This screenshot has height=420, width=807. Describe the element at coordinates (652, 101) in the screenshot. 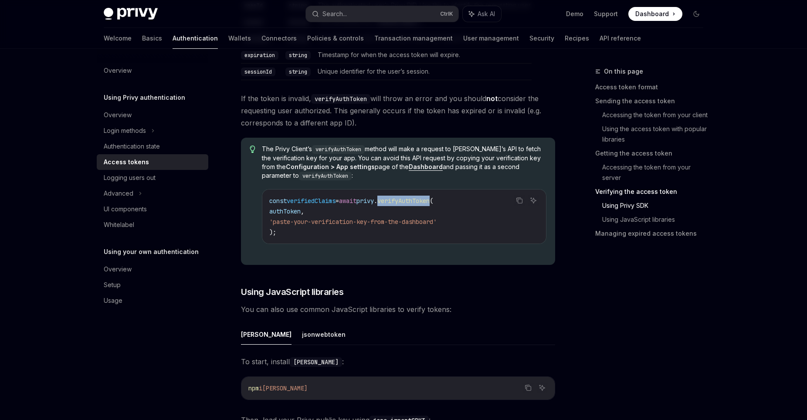

I see `a: Sending the access token` at that location.